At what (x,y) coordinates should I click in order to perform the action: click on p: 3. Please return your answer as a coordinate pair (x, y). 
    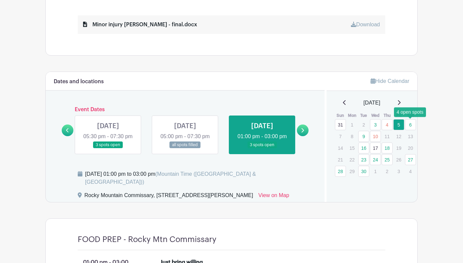
    Looking at the image, I should click on (398, 171).